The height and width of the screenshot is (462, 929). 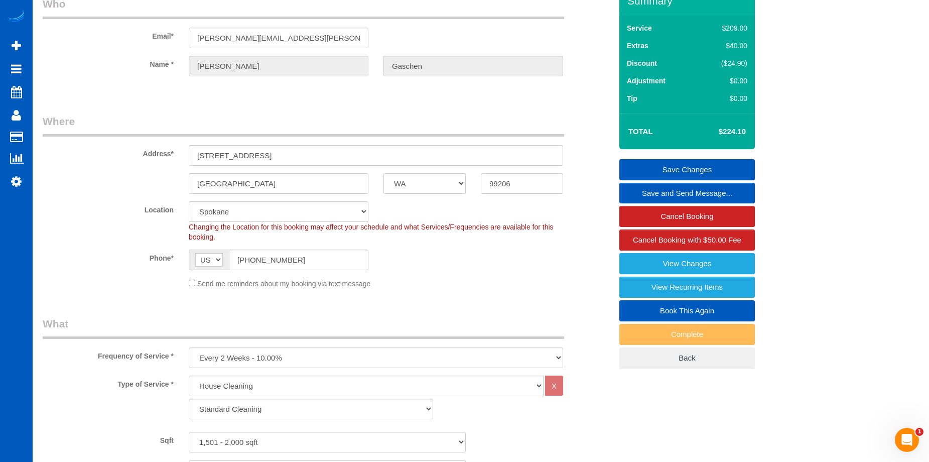 What do you see at coordinates (646, 81) in the screenshot?
I see `label: Adjustment` at bounding box center [646, 81].